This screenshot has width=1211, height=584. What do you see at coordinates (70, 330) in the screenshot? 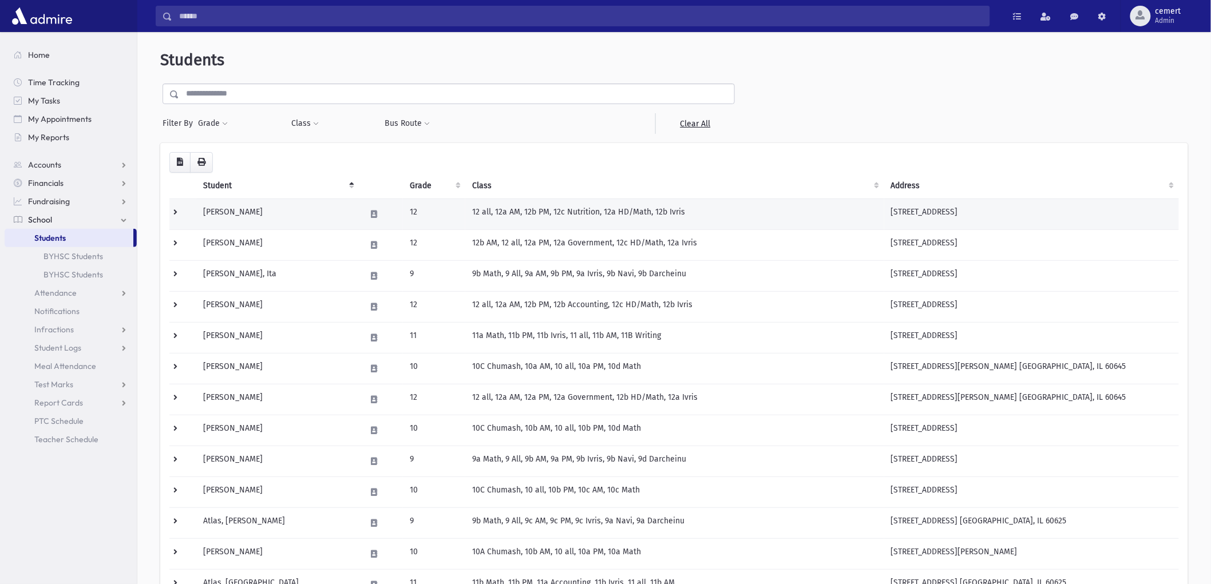
I see `a: Infractions` at bounding box center [70, 330].